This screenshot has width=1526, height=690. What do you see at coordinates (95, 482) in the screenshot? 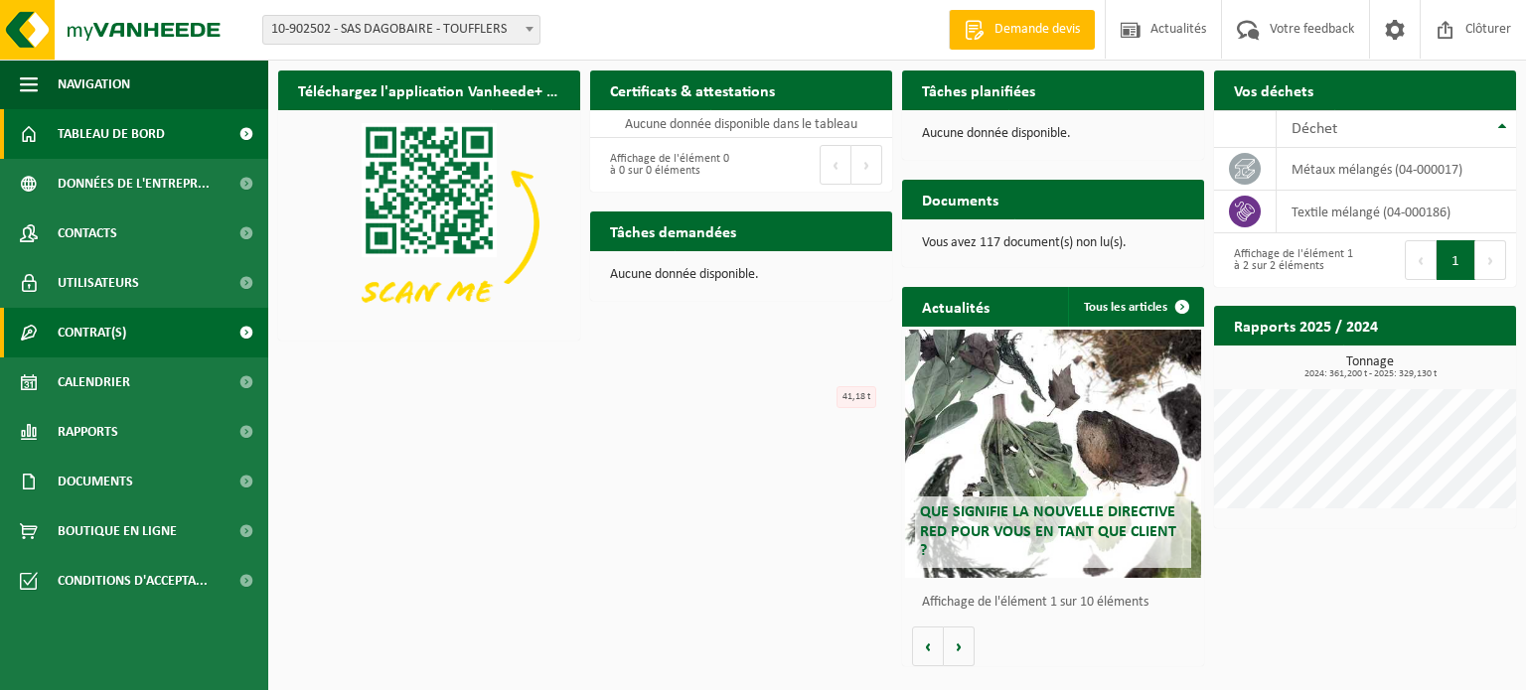
I see `span: Documents` at bounding box center [95, 482].